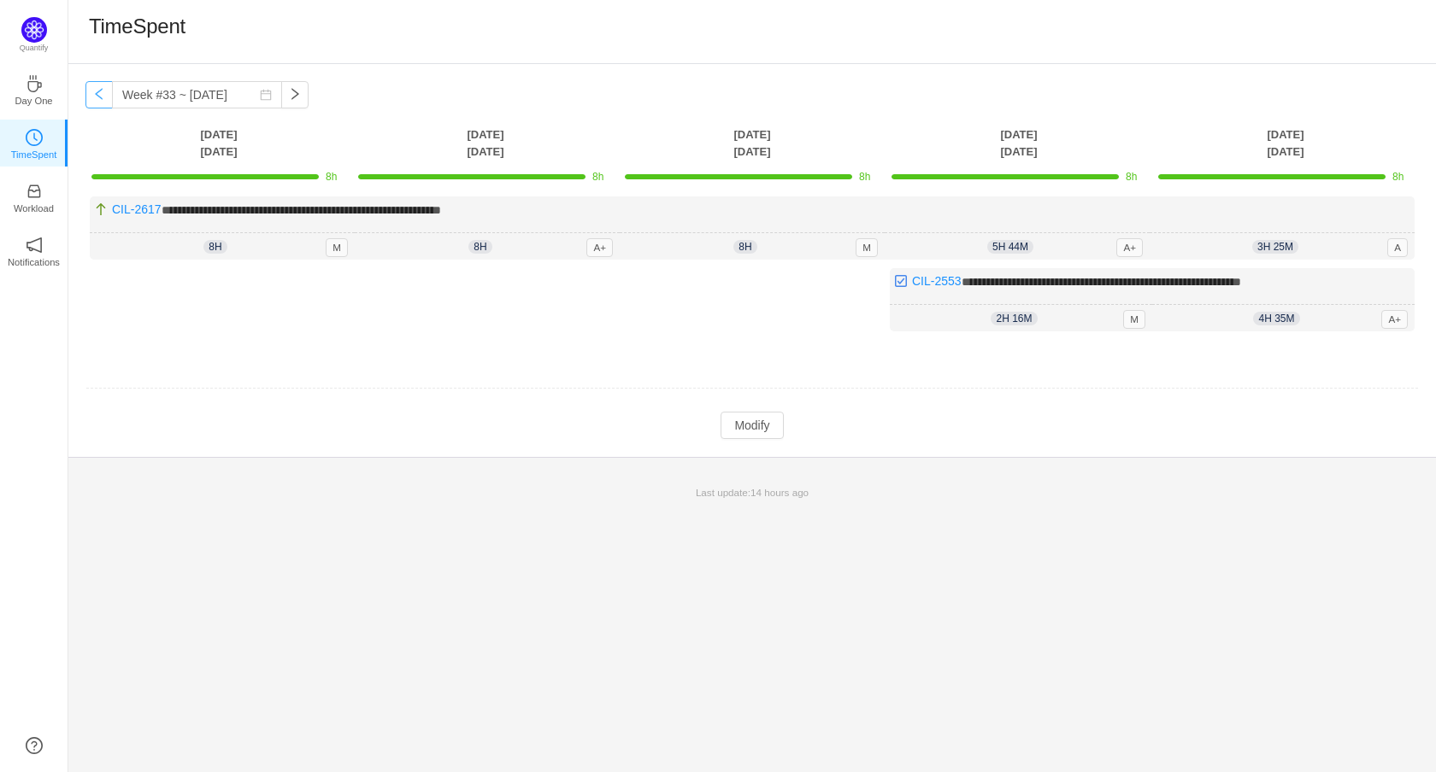 This screenshot has height=772, width=1436. I want to click on input: Select a week, so click(197, 95).